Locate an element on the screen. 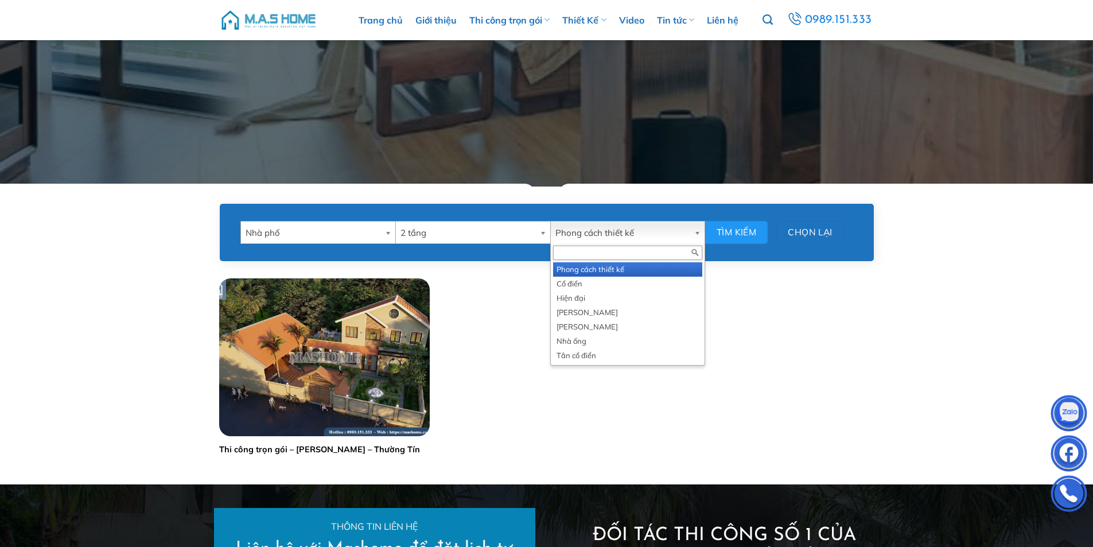 The image size is (1093, 547). span: Phong cách thiết kế is located at coordinates (623, 233).